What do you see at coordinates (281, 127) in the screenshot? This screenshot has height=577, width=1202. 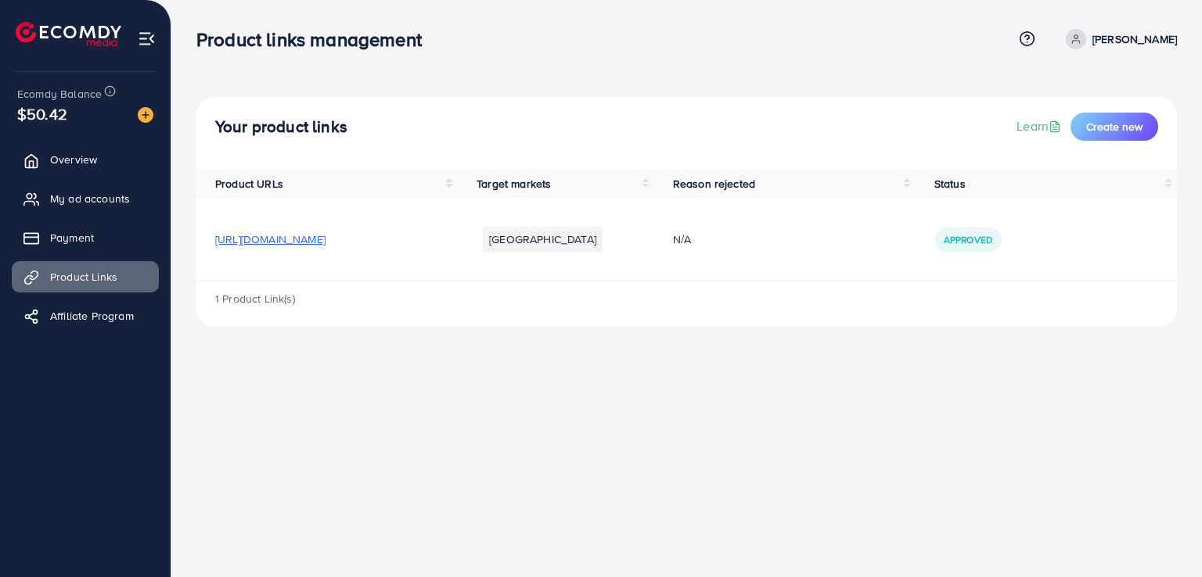 I see `h4: Your product links` at bounding box center [281, 127].